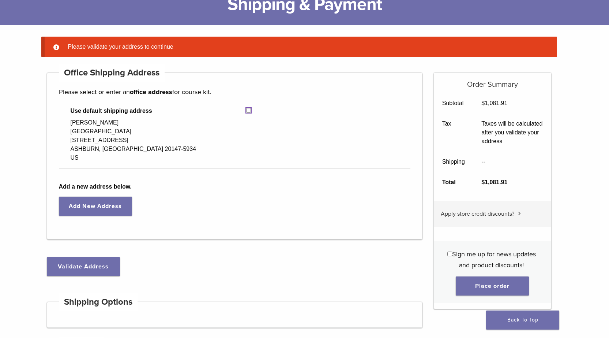 The image size is (609, 338). Describe the element at coordinates (96, 206) in the screenshot. I see `a: Add New Address` at that location.